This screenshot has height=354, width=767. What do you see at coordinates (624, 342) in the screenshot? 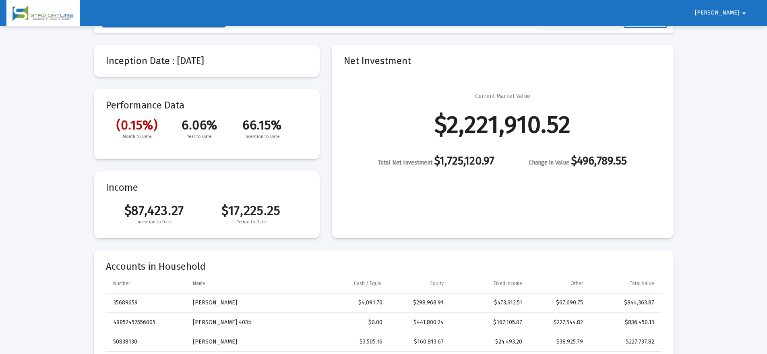
I see `div: $227,737.82` at bounding box center [624, 342].